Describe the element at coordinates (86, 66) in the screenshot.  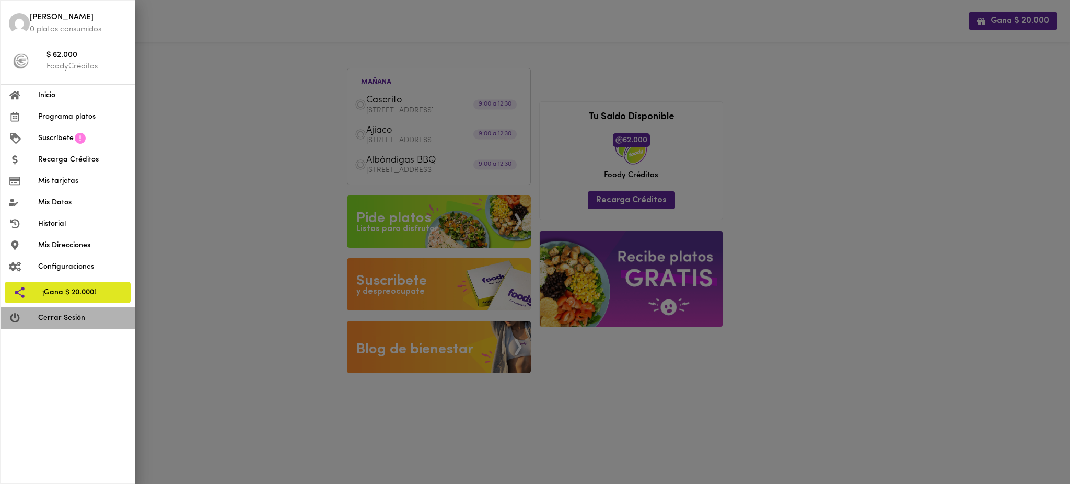
I see `p: FoodyCréditos` at that location.